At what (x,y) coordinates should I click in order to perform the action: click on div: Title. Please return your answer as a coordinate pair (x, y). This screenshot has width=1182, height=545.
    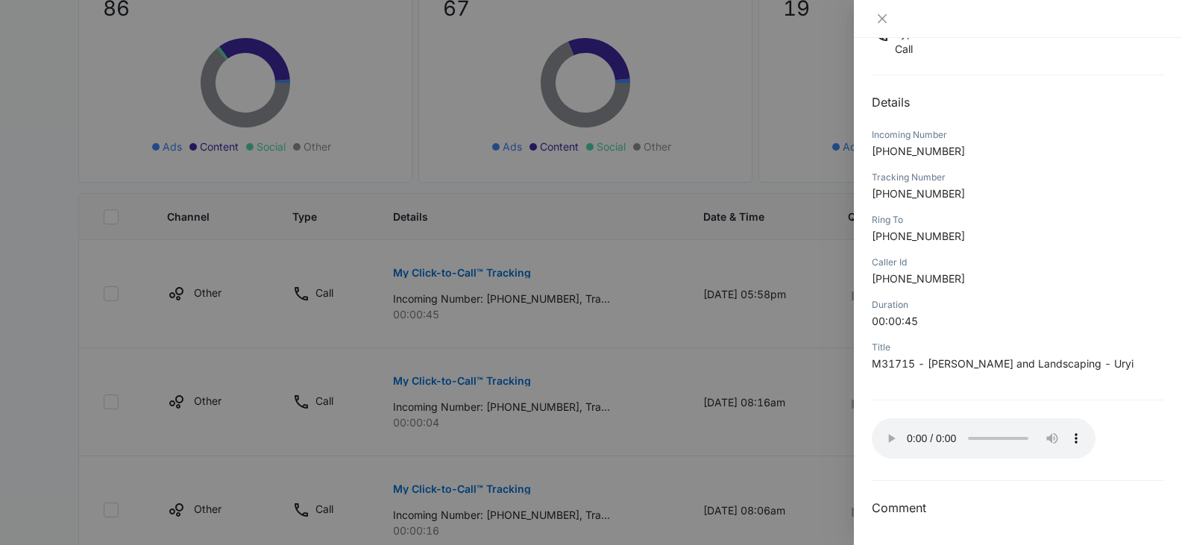
    Looking at the image, I should click on (1018, 348).